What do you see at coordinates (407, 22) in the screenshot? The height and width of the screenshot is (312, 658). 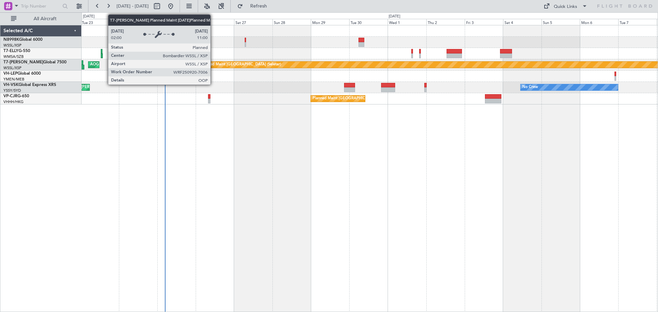 I see `div: Wed 1` at bounding box center [407, 22].